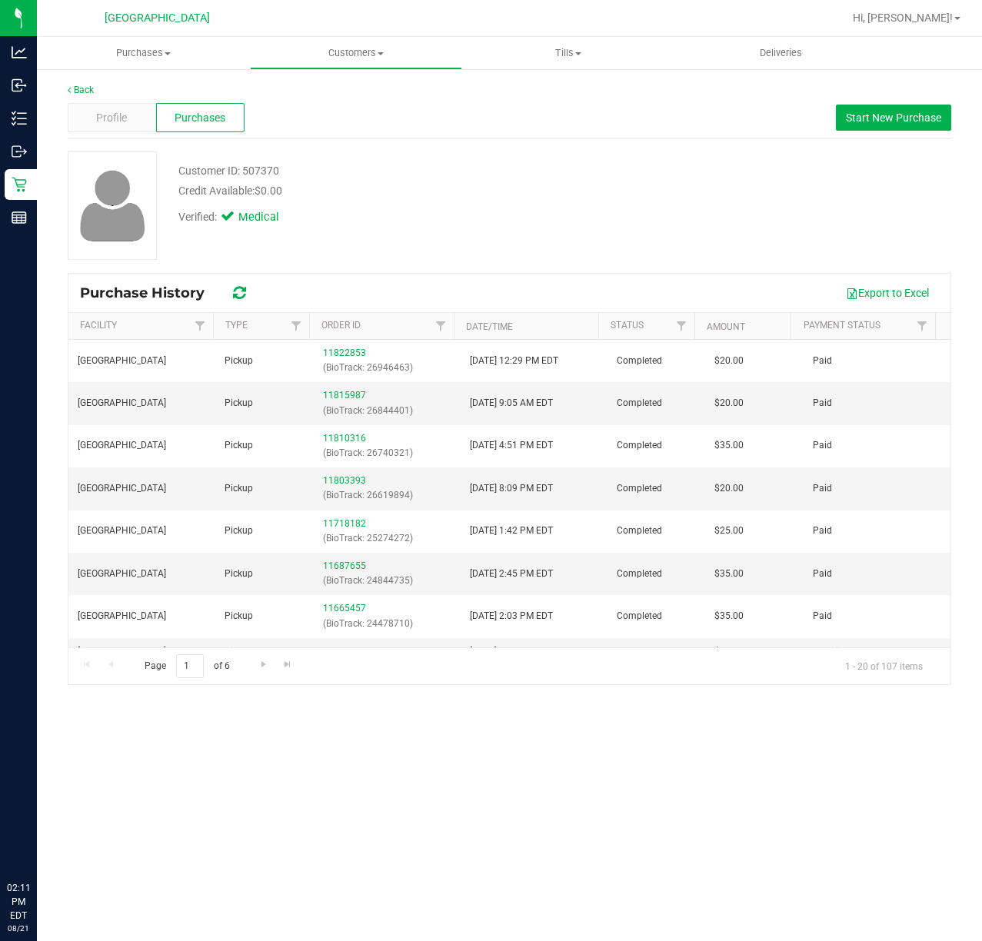  What do you see at coordinates (345, 524) in the screenshot?
I see `a: 11718182` at bounding box center [345, 524].